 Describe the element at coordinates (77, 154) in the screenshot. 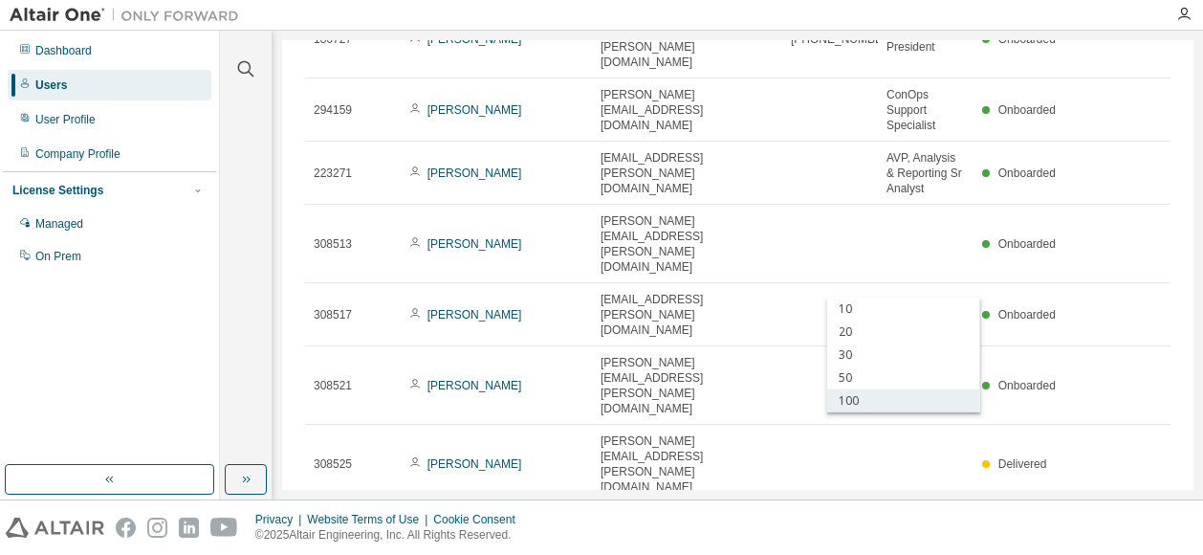

I see `div: Company Profile` at that location.